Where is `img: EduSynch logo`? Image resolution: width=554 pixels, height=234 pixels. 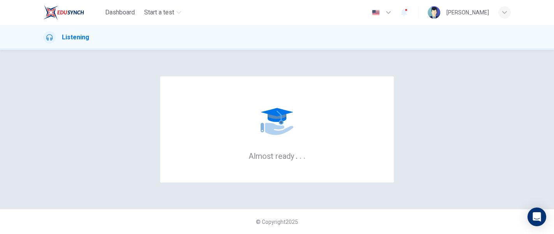
img: EduSynch logo is located at coordinates (64, 12).